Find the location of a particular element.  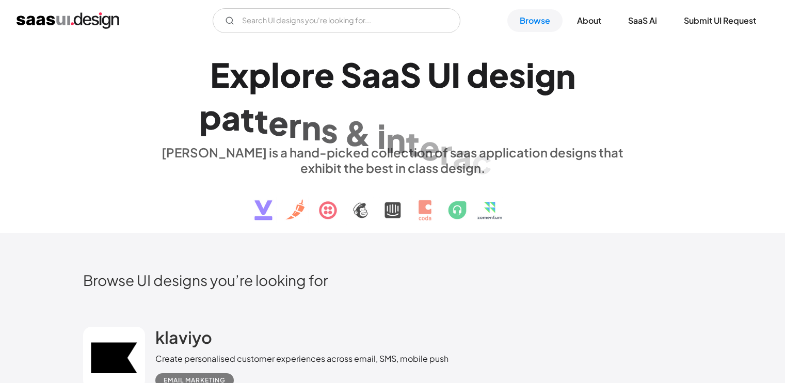

a: Submit UI Request is located at coordinates (720, 21).